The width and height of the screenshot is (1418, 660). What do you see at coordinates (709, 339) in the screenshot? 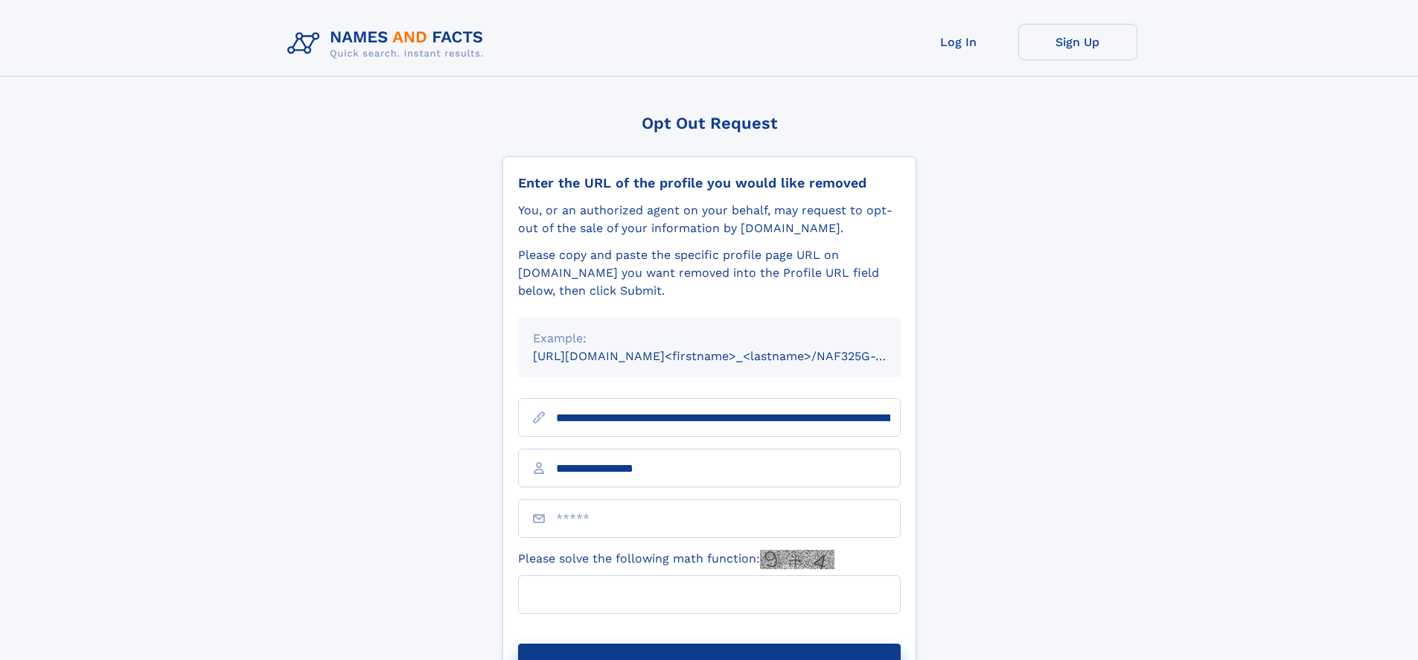
I see `div: Example:` at bounding box center [709, 339].